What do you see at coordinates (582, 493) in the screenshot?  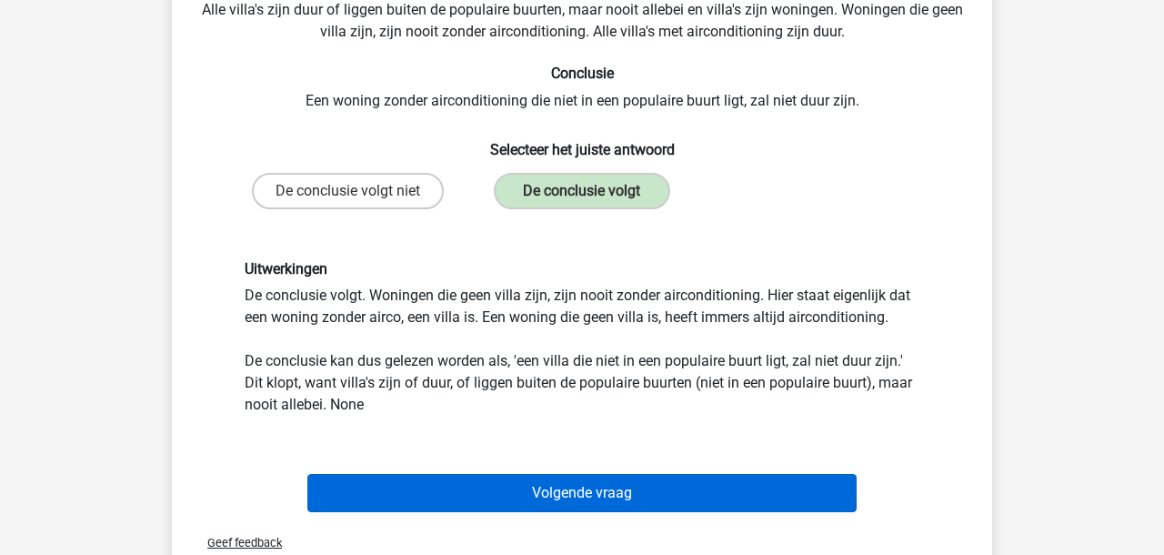 I see `button: Volgende vraag` at bounding box center [582, 493].